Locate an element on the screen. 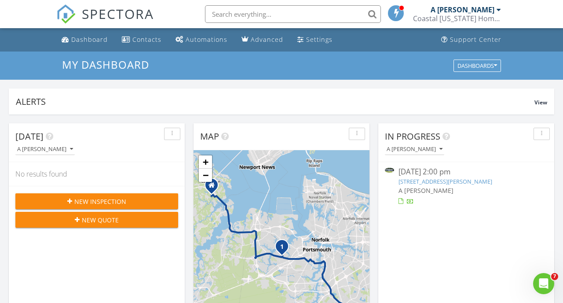 The height and width of the screenshot is (303, 563). a: Zoom in is located at coordinates (206, 162).